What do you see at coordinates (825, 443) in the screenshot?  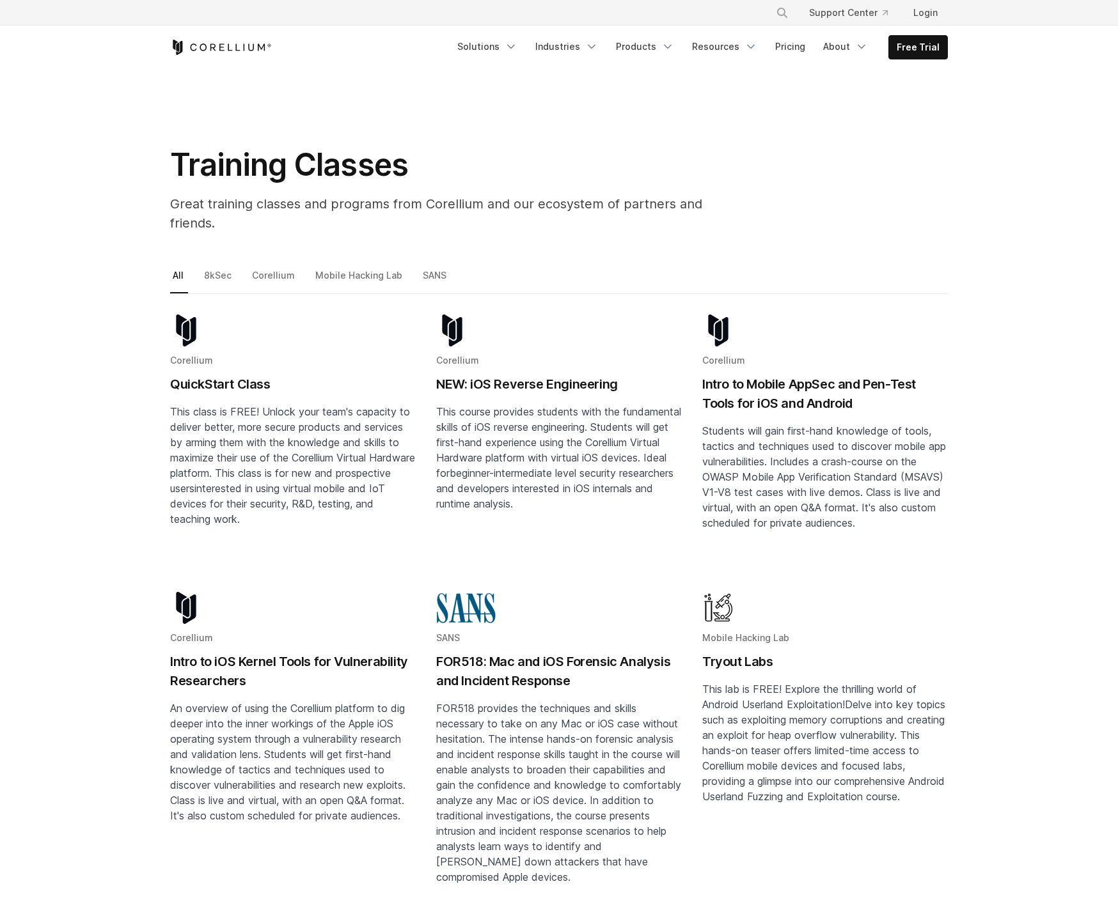 I see `a: Blog post summary: Intro to Mobile AppSec and Pen-Test Tools for iOS and Android` at bounding box center [825, 443].